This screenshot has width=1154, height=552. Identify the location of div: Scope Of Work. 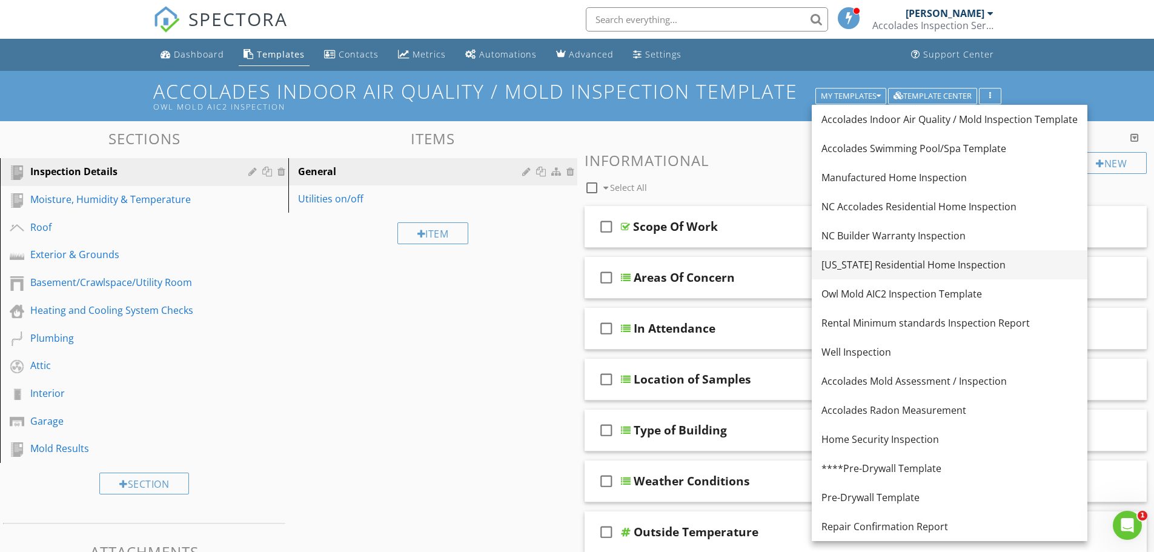
(676, 227).